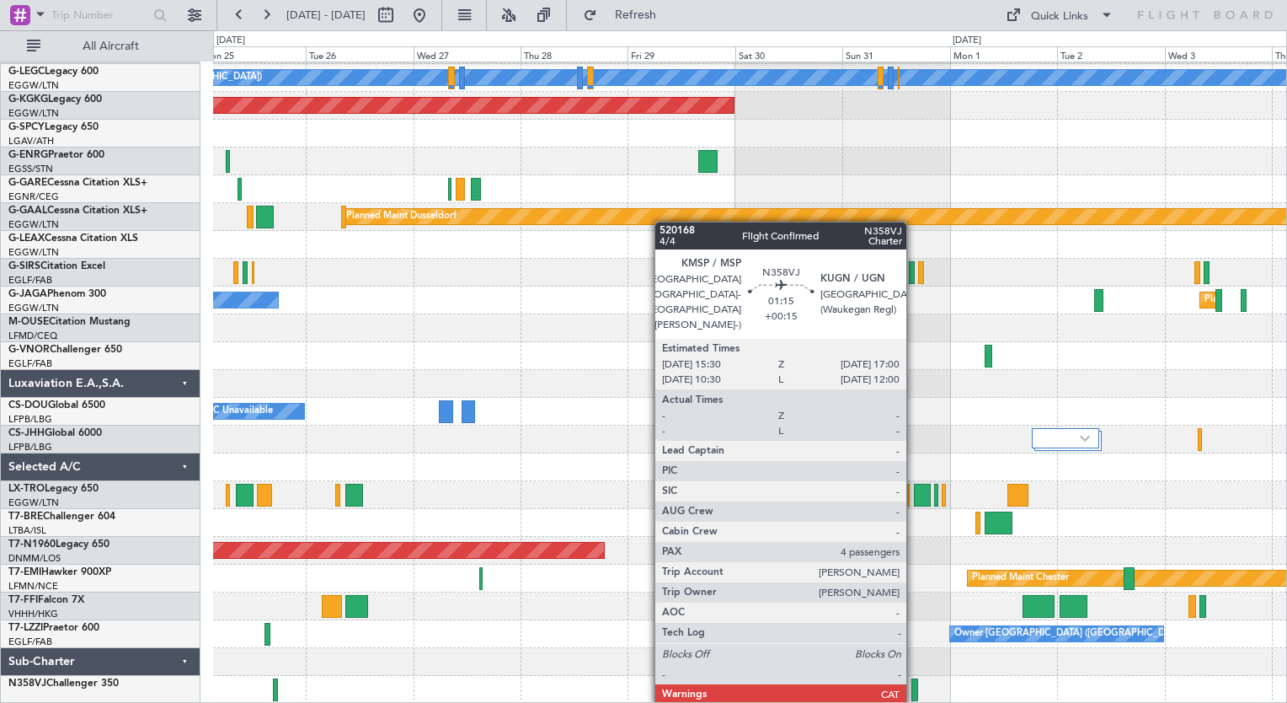  What do you see at coordinates (28, 155) in the screenshot?
I see `span: G-ENRG` at bounding box center [28, 155].